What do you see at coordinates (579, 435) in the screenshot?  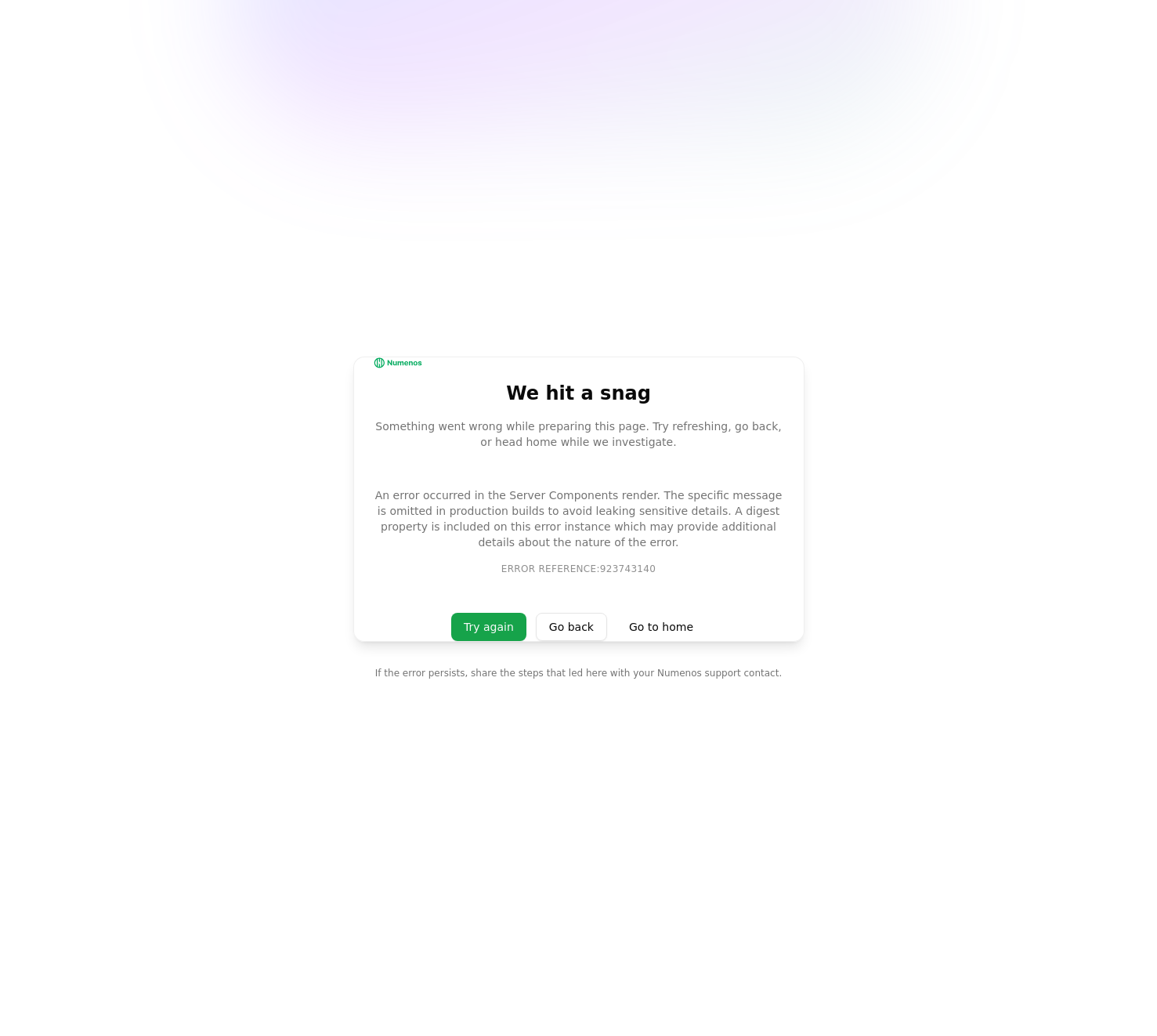 I see `div: Something went wrong while preparing this page. Try refreshing, go back, or head home while we in...` at bounding box center [579, 435].